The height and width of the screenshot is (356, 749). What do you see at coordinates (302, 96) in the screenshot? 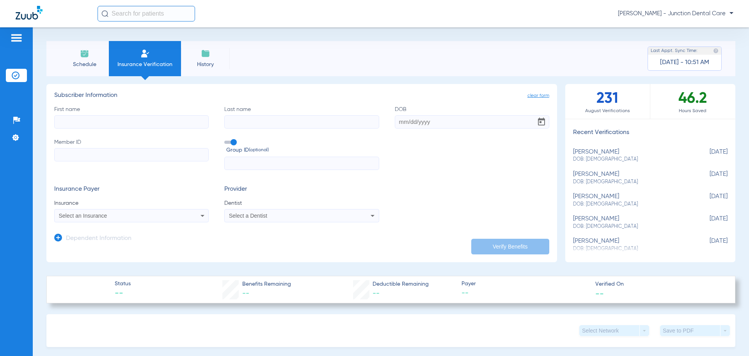
I see `h3: Subscriber Information` at bounding box center [302, 96].